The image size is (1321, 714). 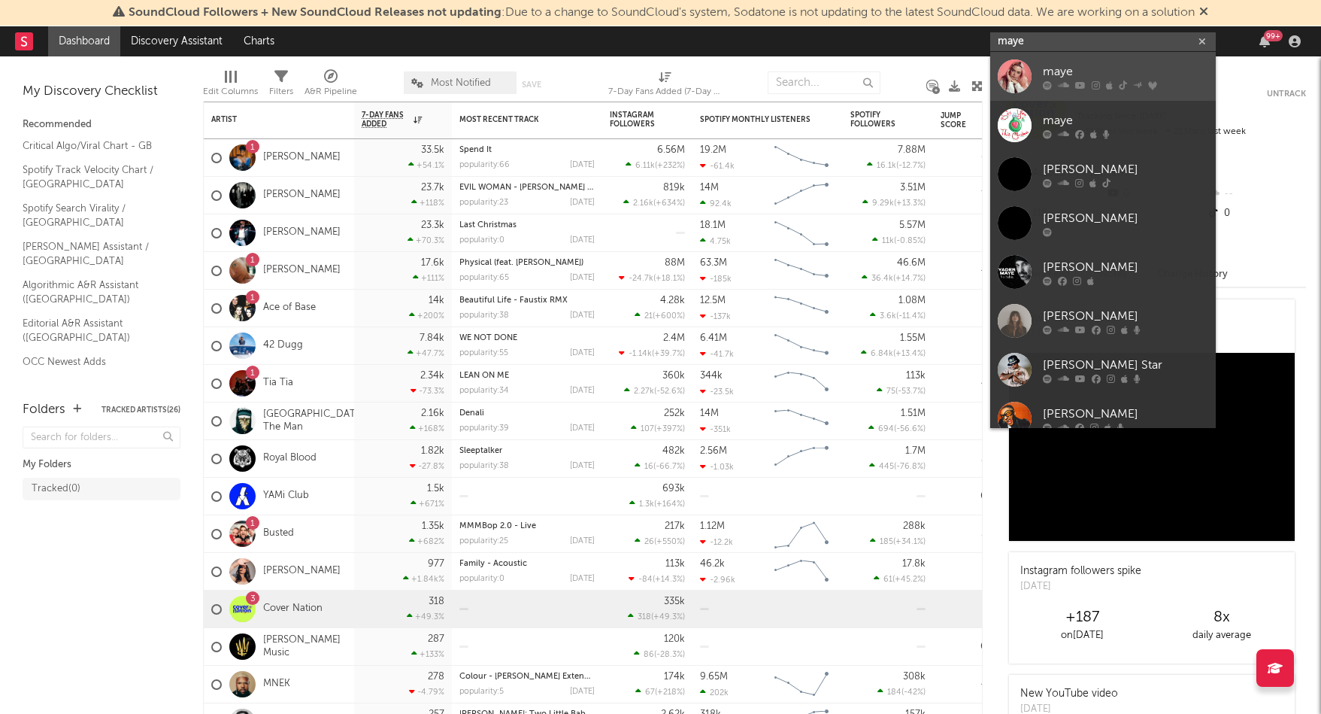 I want to click on a: Discovery Assistant, so click(x=177, y=41).